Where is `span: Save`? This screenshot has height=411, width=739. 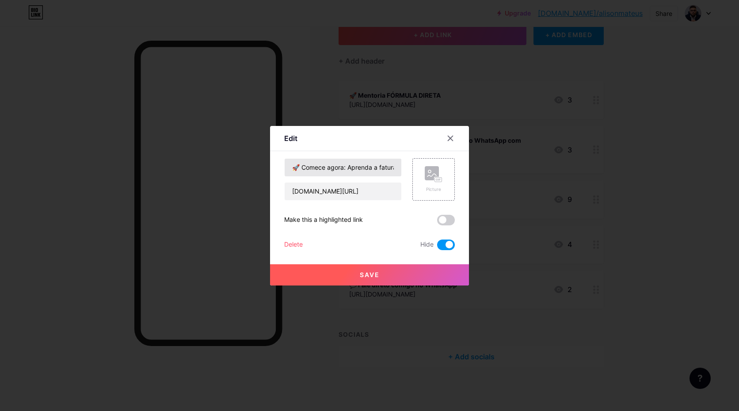 span: Save is located at coordinates (369, 274).